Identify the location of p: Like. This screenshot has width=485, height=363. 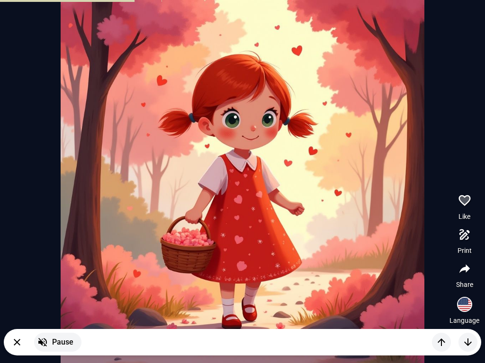
(464, 217).